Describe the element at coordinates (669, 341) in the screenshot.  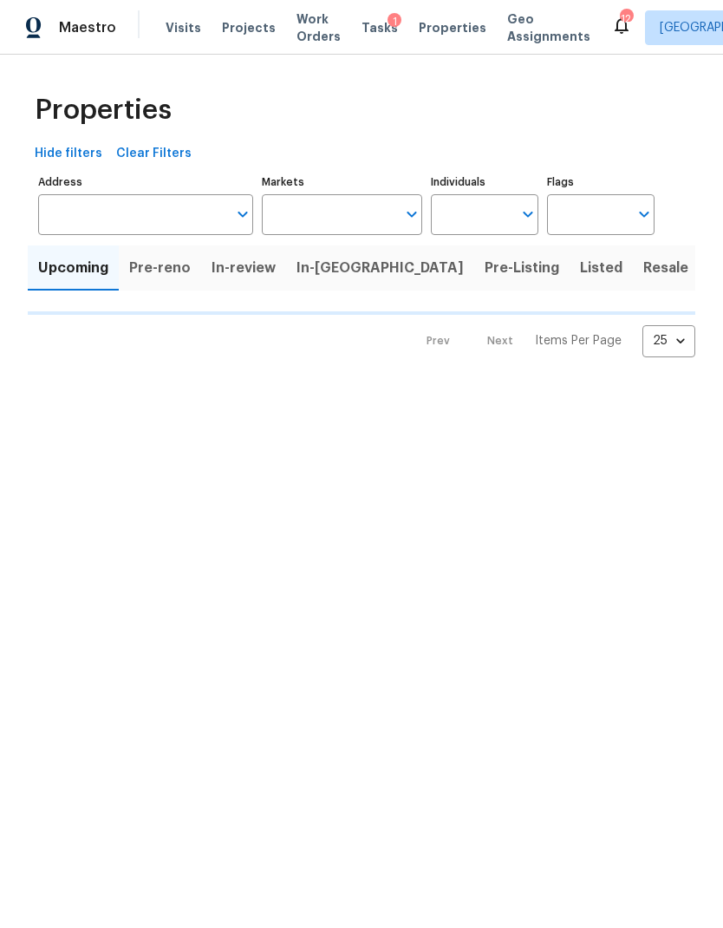
I see `div: 25` at that location.